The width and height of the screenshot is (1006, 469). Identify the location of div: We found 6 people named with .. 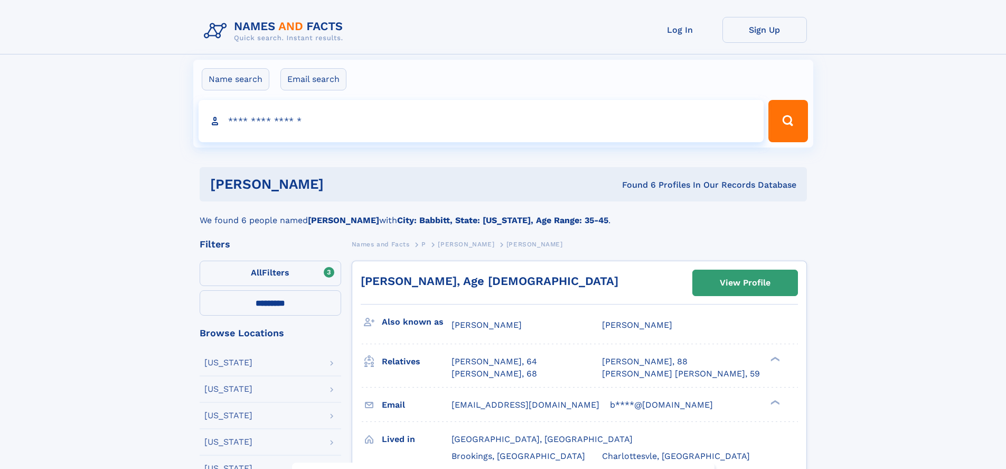
(503, 214).